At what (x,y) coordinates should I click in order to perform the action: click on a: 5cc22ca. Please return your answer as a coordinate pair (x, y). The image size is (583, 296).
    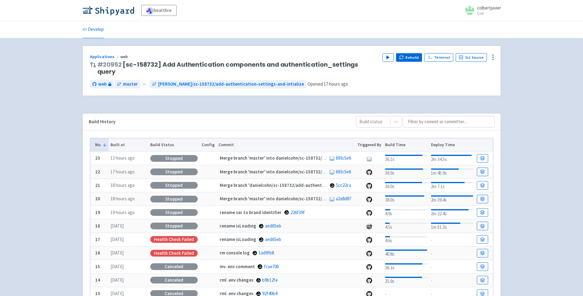
    Looking at the image, I should click on (343, 185).